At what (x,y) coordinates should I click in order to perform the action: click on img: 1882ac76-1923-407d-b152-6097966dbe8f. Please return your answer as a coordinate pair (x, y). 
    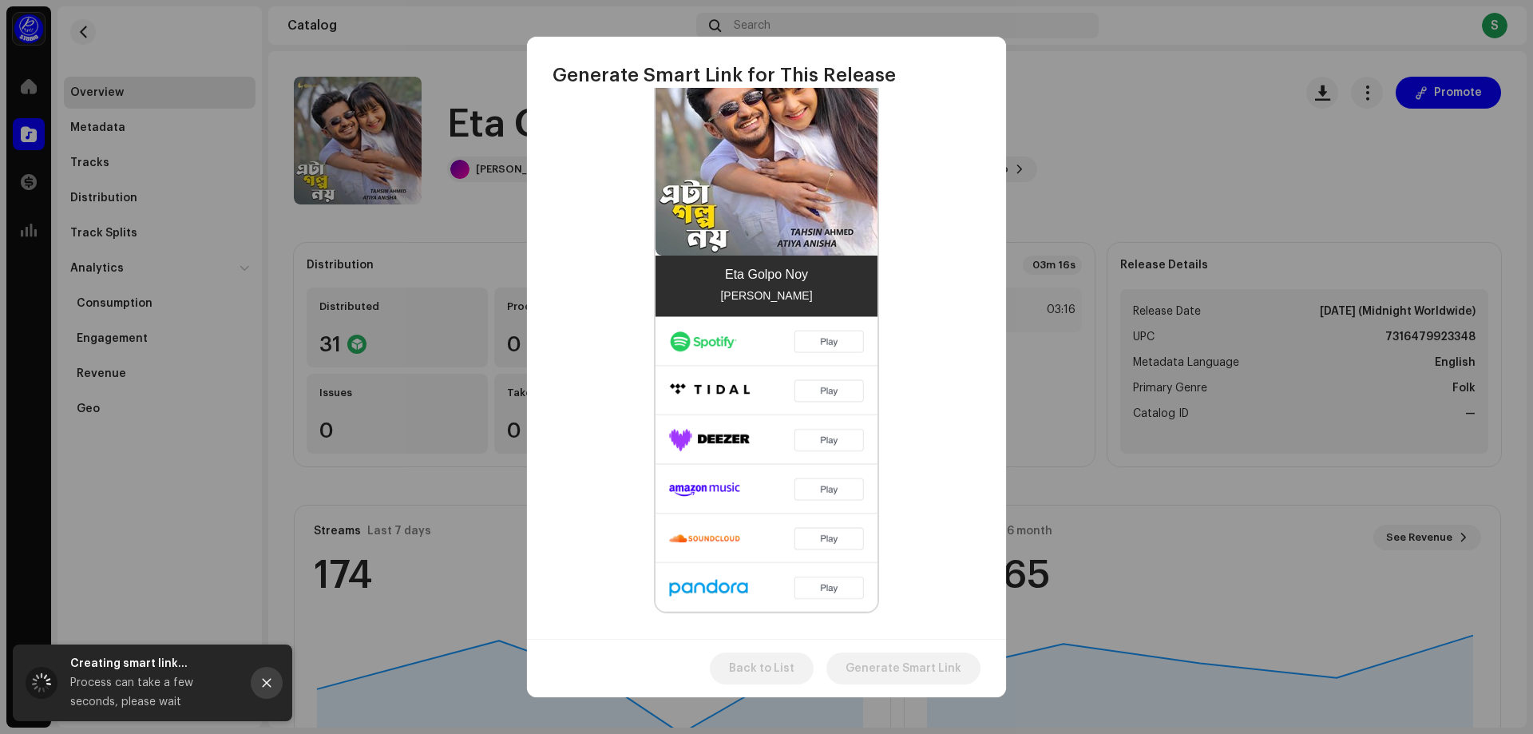
    Looking at the image, I should click on (768, 143).